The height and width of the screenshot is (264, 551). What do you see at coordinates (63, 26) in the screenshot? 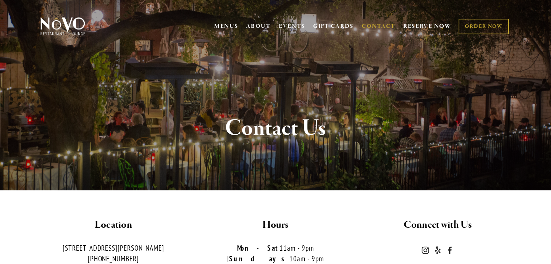
I see `img: Novo Restaurant &amp; Lounge` at bounding box center [63, 26].